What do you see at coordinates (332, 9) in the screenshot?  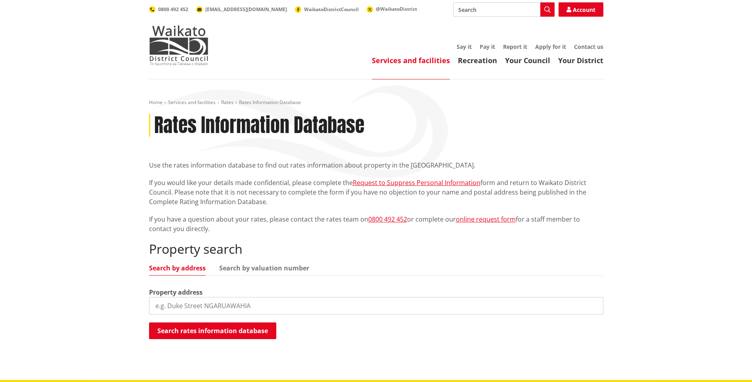 I see `span: WaikatoDistrictCouncil` at bounding box center [332, 9].